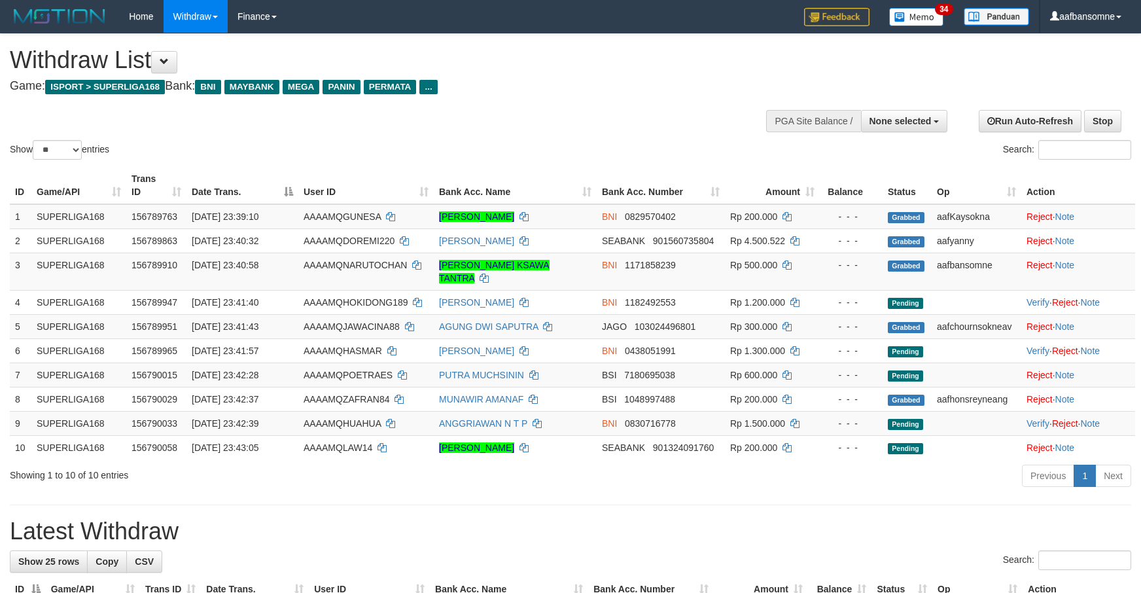 The height and width of the screenshot is (593, 1141). What do you see at coordinates (1048, 476) in the screenshot?
I see `a: Previous` at bounding box center [1048, 476].